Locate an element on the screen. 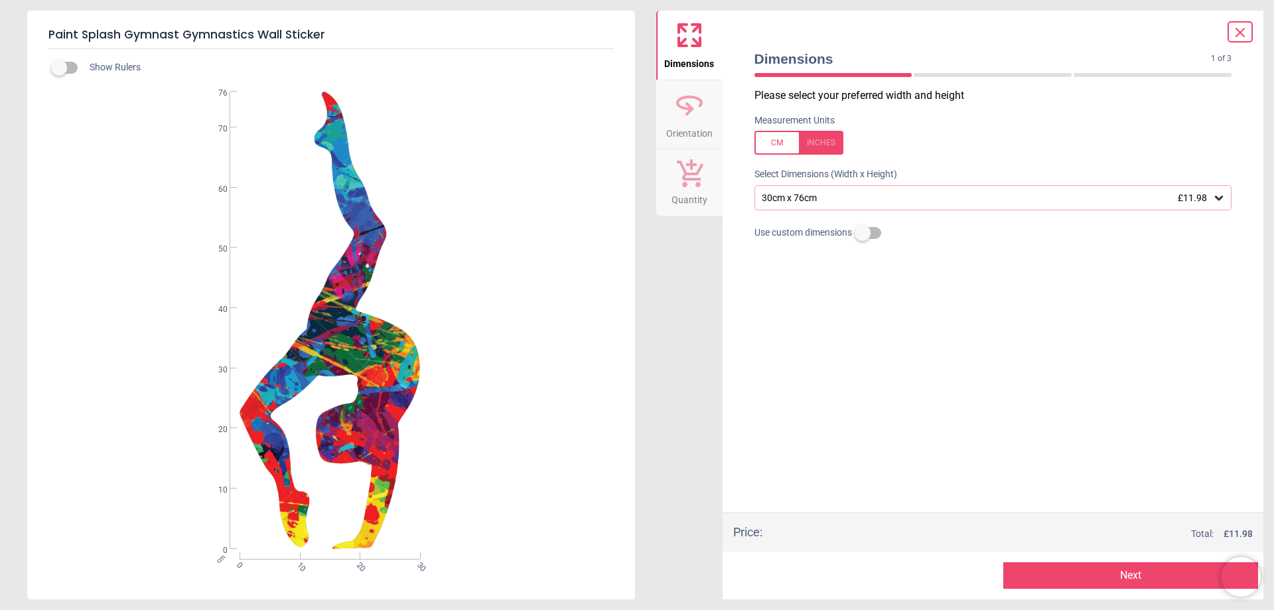 Image resolution: width=1274 pixels, height=610 pixels. span: Use custom dimensions is located at coordinates (803, 233).